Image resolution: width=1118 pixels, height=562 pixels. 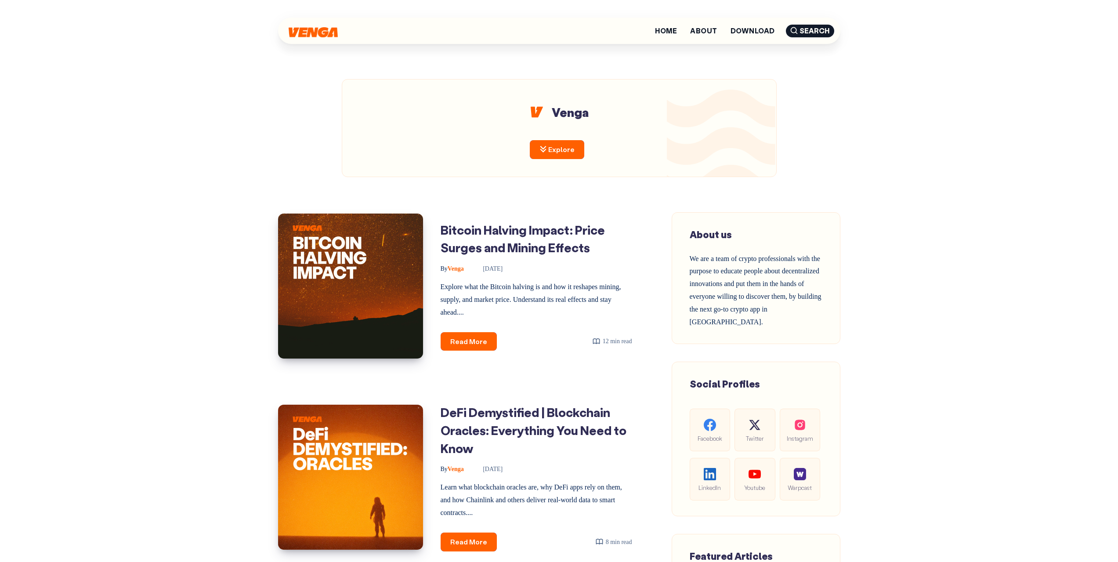 What do you see at coordinates (351, 477) in the screenshot?
I see `img: Image of: DeFi Demystified | Blockchain Oracles: Everything You Need to Know` at bounding box center [351, 477].